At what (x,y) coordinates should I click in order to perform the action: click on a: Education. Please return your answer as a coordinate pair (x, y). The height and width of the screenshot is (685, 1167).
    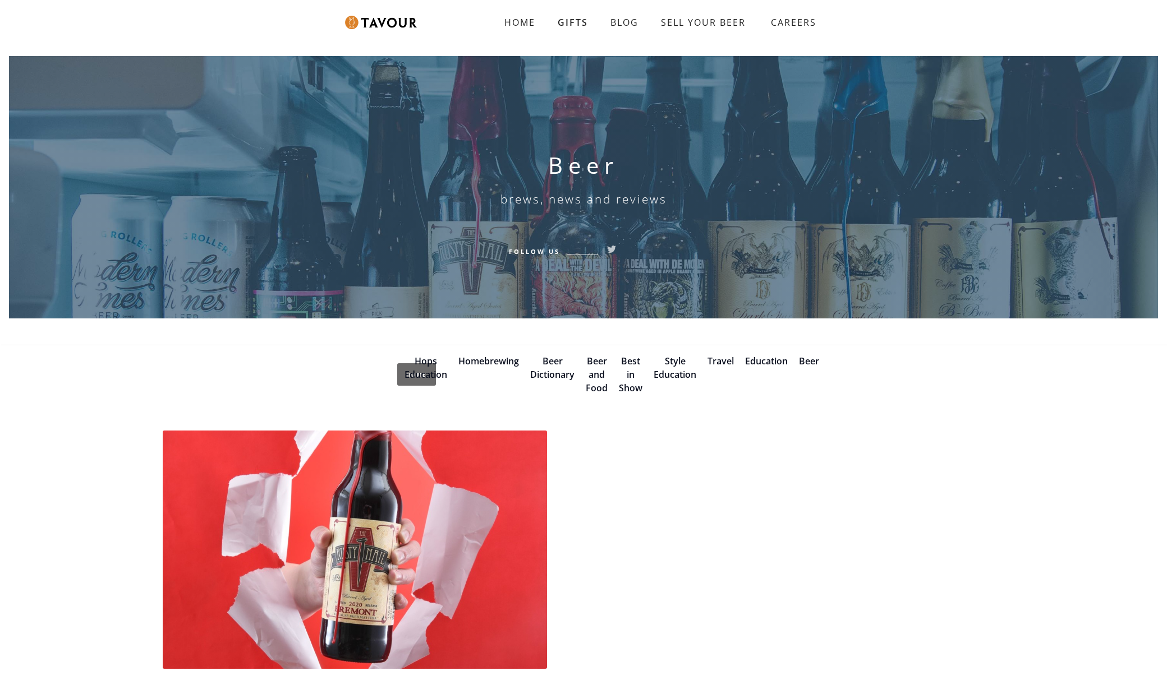
    Looking at the image, I should click on (766, 361).